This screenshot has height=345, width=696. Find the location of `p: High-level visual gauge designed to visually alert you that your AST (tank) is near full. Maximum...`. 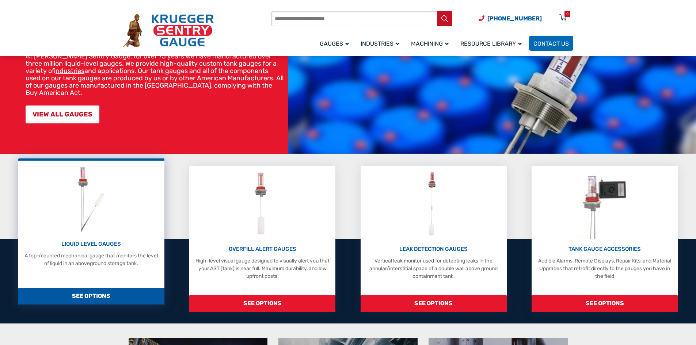

p: High-level visual gauge designed to visually alert you that your AST (tank) is near full. Maximum... is located at coordinates (262, 268).